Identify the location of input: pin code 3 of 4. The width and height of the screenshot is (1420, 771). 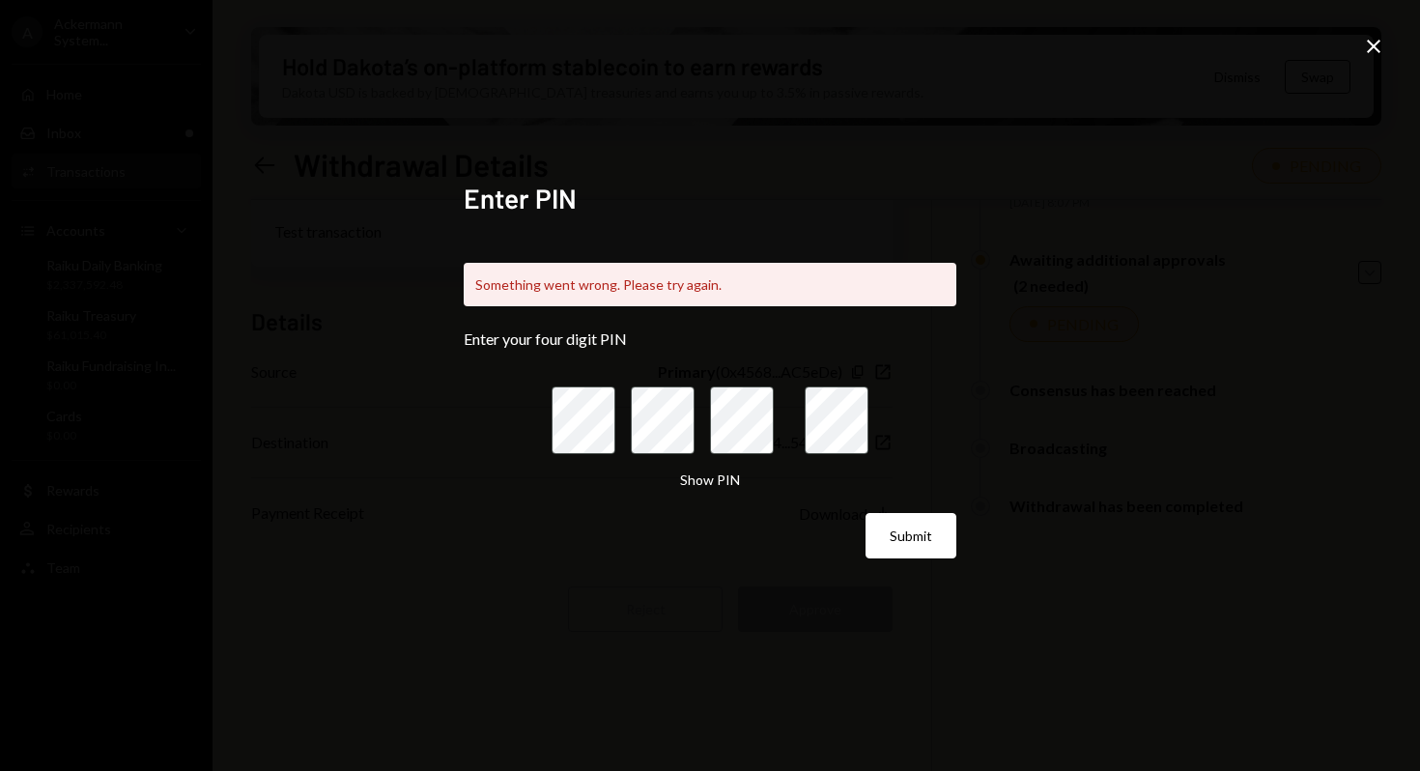
(742, 420).